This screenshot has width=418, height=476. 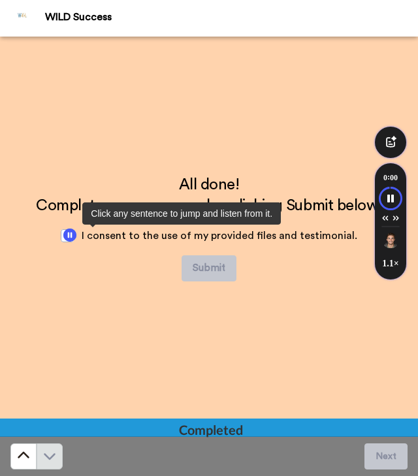 I want to click on span: I consent to the use of my provided files and testimonial., so click(x=220, y=236).